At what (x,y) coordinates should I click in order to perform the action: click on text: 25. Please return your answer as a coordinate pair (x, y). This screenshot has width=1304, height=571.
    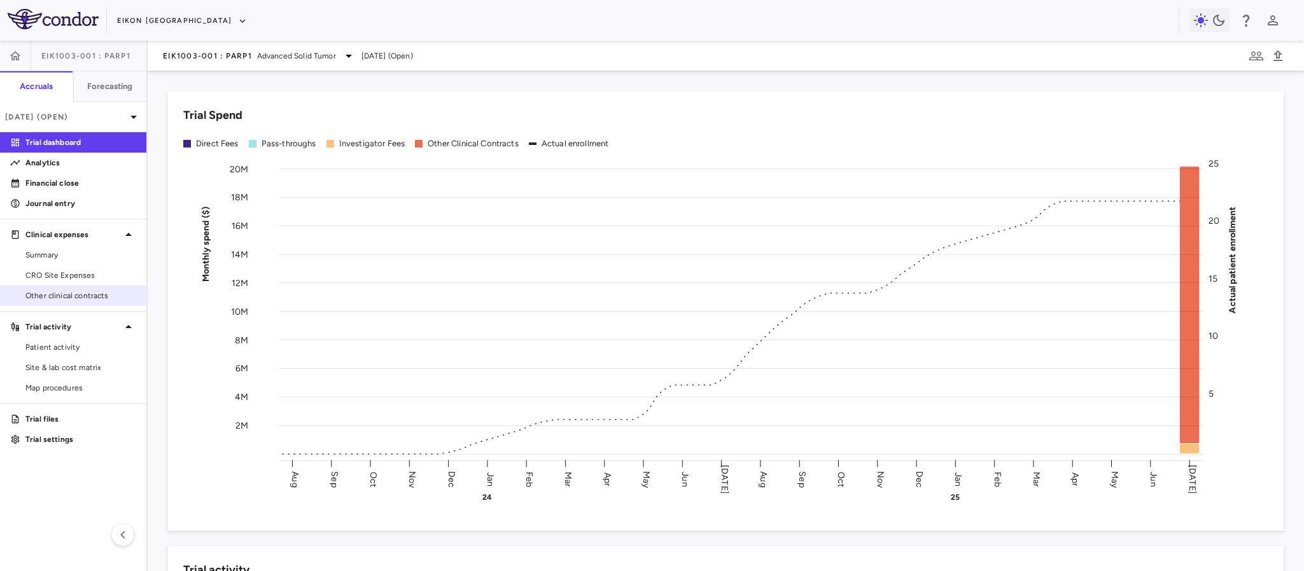
    Looking at the image, I should click on (955, 498).